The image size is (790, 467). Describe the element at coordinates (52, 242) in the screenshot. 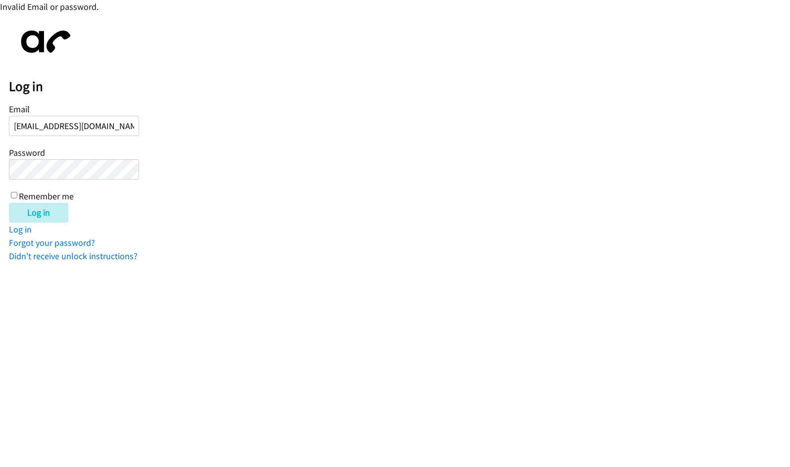

I see `a: Forgot your password?` at that location.